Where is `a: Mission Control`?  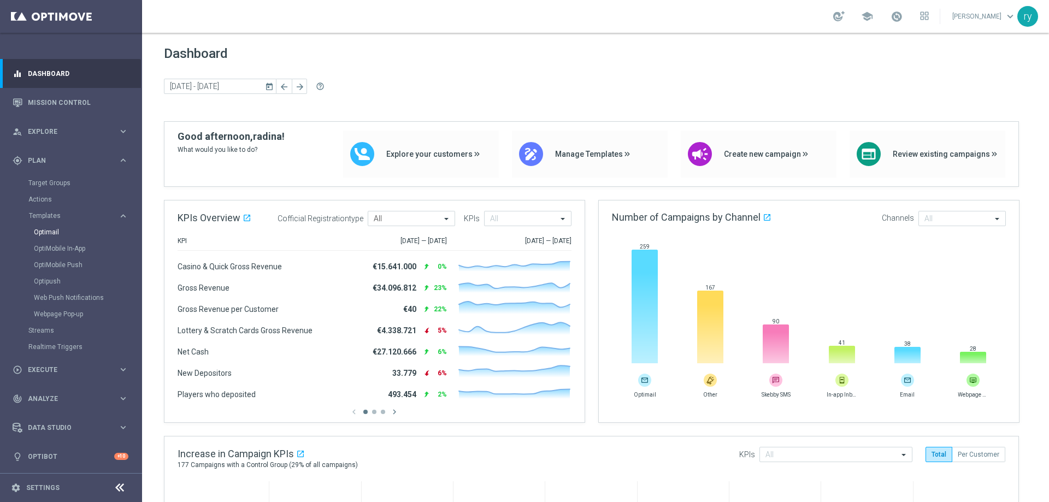
a: Mission Control is located at coordinates (78, 102).